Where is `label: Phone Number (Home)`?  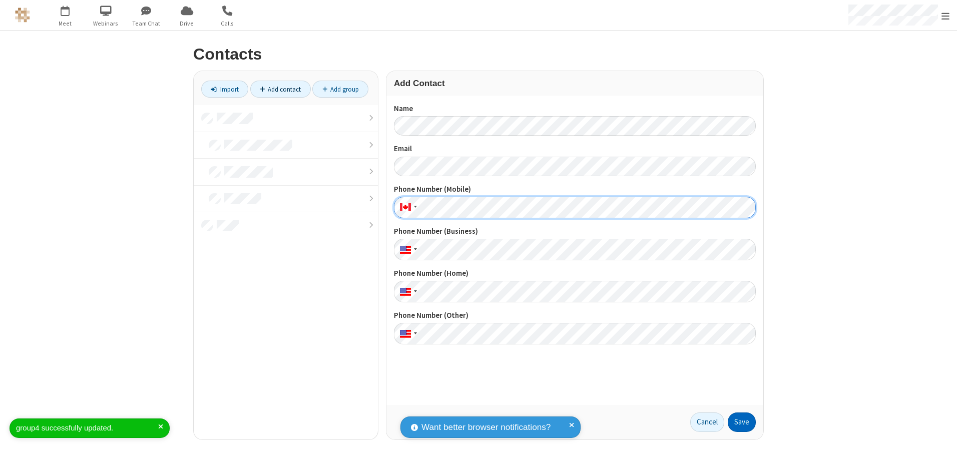
label: Phone Number (Home) is located at coordinates (575, 273).